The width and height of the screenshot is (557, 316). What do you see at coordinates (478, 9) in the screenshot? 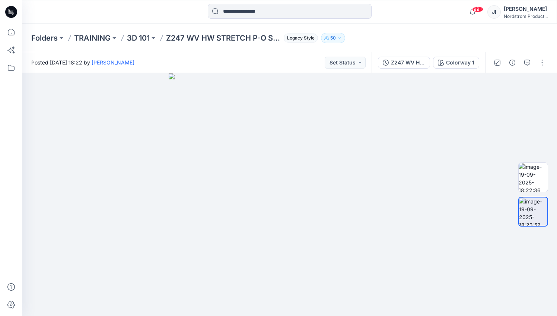
I see `span: 99+` at bounding box center [478, 9].